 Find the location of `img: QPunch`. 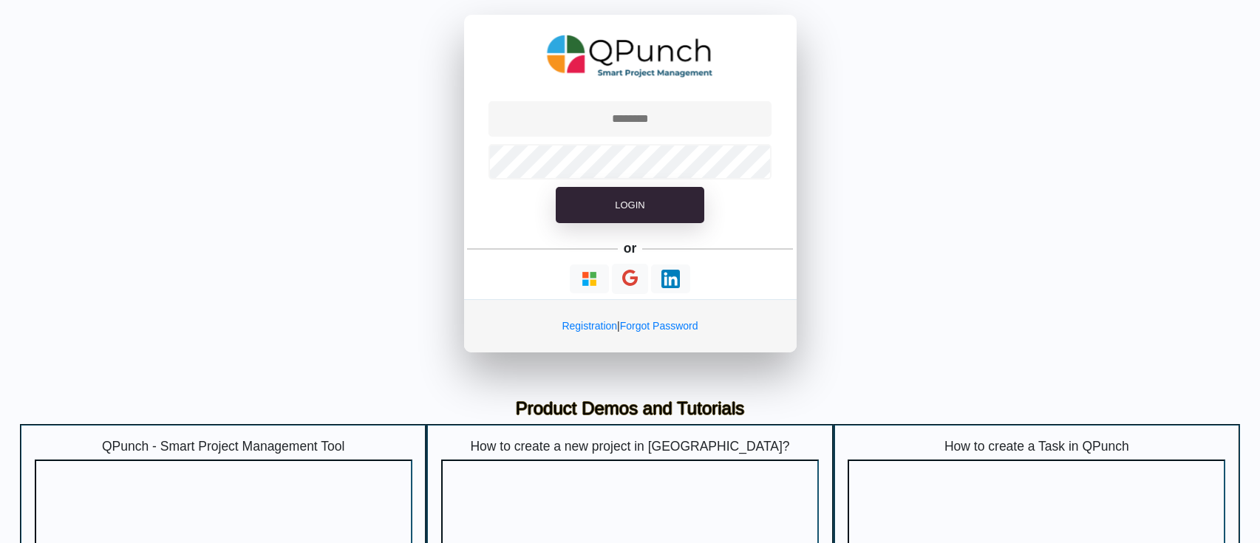

img: QPunch is located at coordinates (630, 56).